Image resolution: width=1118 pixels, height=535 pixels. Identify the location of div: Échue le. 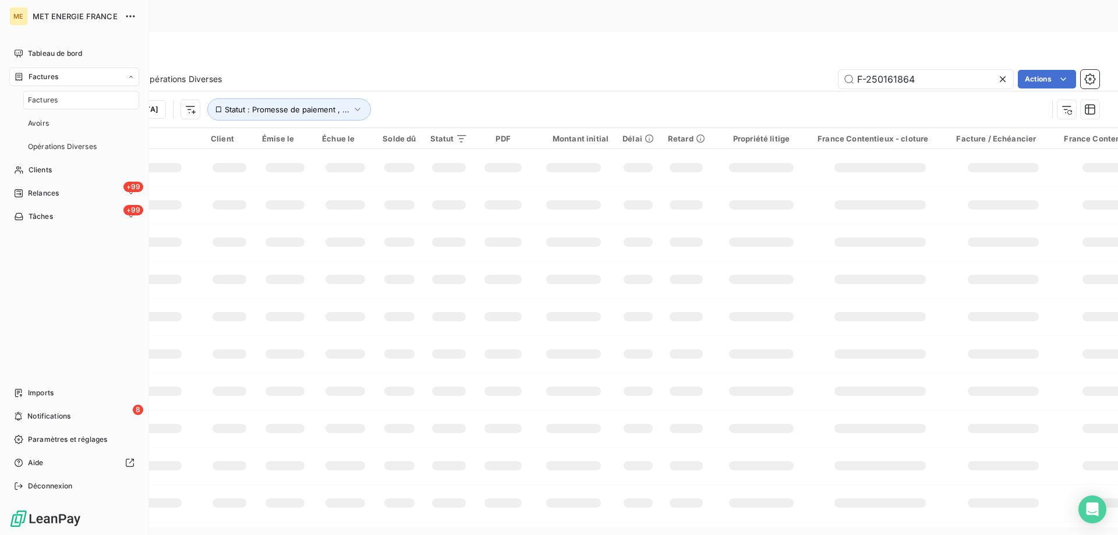
(345, 139).